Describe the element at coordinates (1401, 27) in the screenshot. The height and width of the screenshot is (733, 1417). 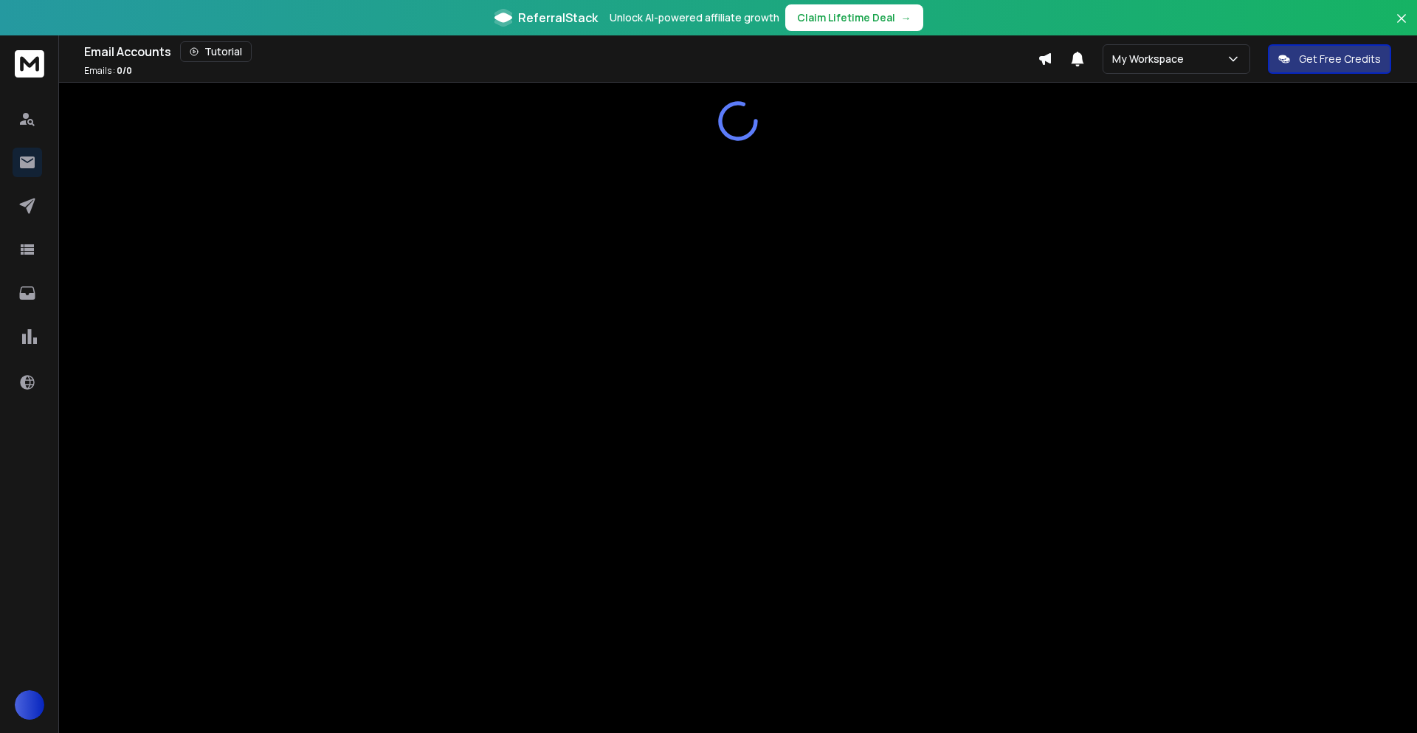
I see `button: Close banner` at that location.